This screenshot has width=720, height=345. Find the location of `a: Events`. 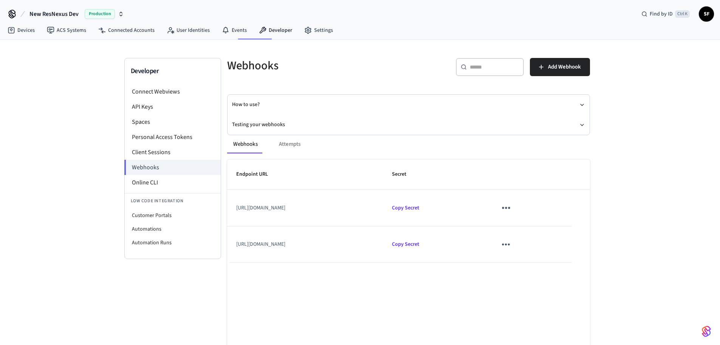

a: Events is located at coordinates (234, 30).